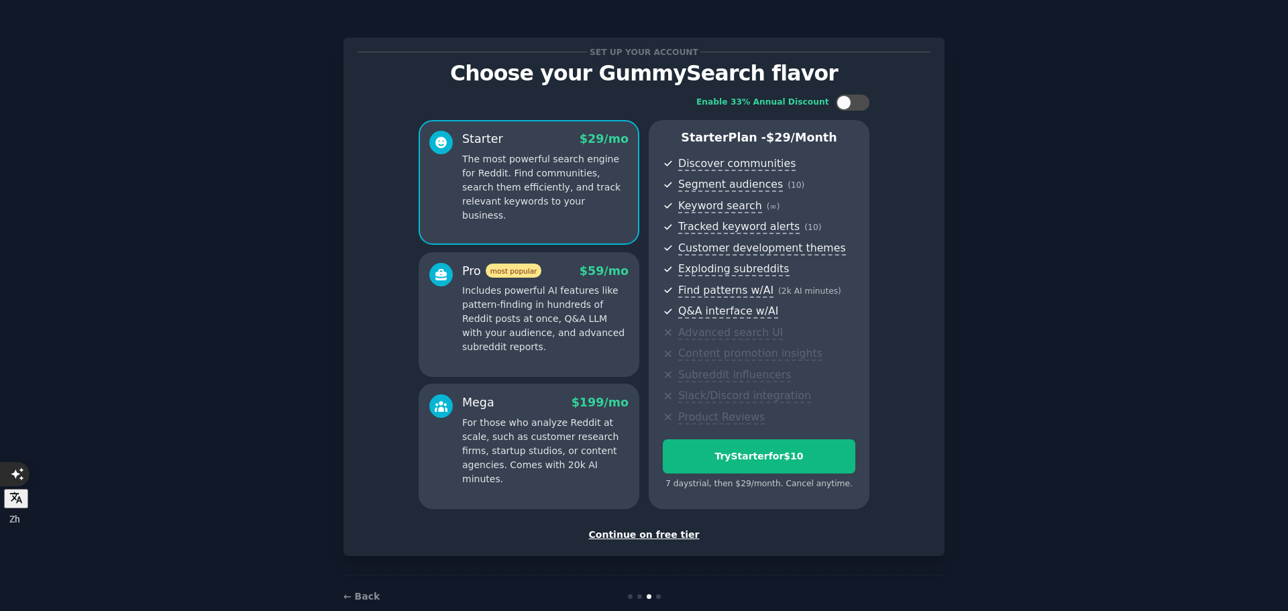 This screenshot has width=1288, height=611. I want to click on div: Enable 33% Annual Discount, so click(763, 103).